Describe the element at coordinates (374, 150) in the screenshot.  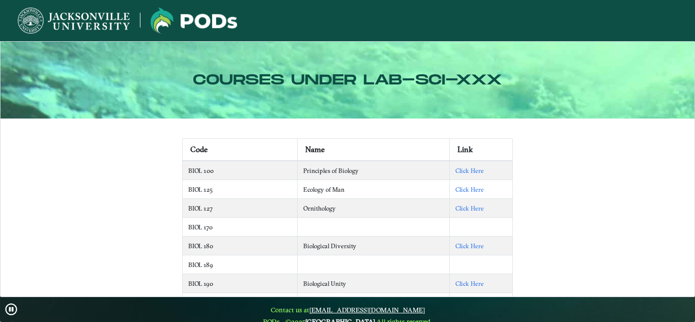
I see `th: Name` at that location.